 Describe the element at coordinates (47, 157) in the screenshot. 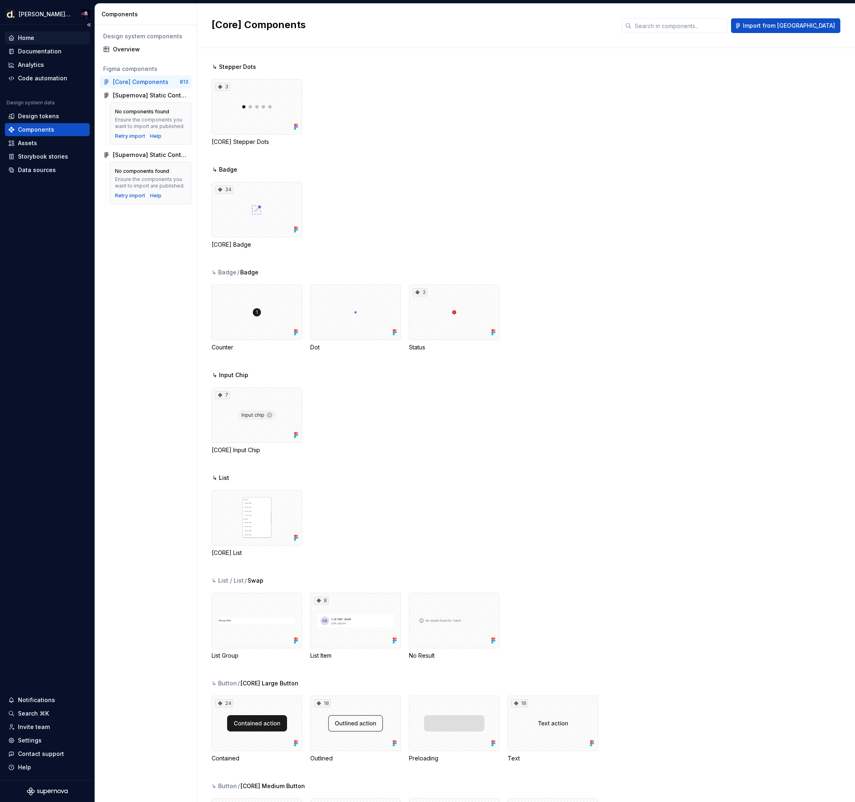

I see `a: Storybook stories` at that location.